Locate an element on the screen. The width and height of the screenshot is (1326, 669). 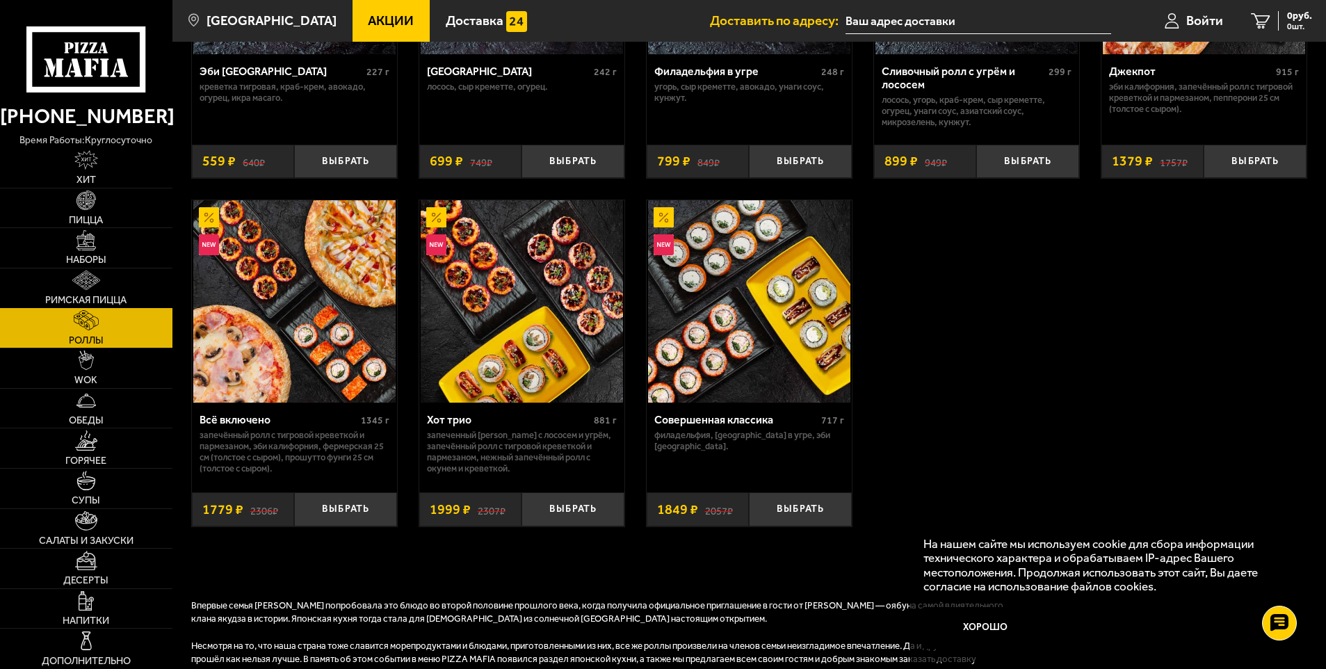
p: На нашем сайте мы используем cookie для сбора информации технического характера и обрабатываем IP... is located at coordinates (1104, 565).